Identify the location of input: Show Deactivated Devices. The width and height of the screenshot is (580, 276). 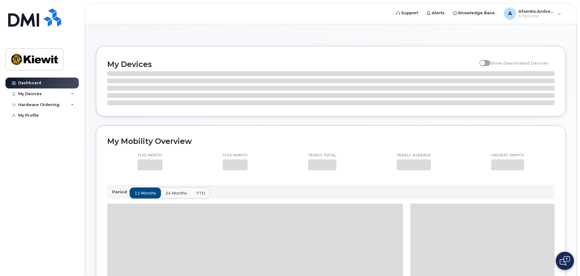
(482, 60).